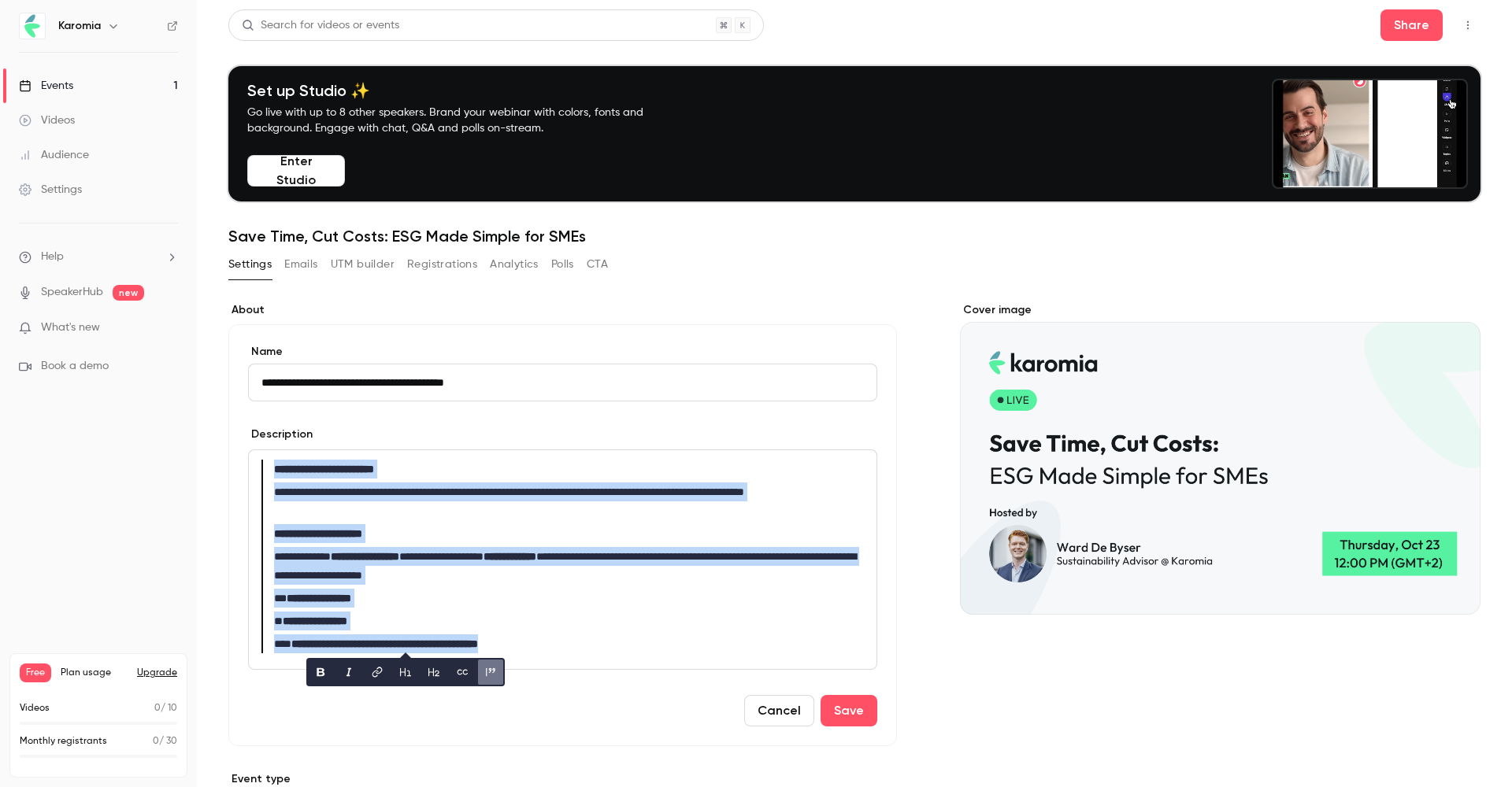 The height and width of the screenshot is (787, 1512). What do you see at coordinates (51, 189) in the screenshot?
I see `div: Settings` at bounding box center [51, 189].